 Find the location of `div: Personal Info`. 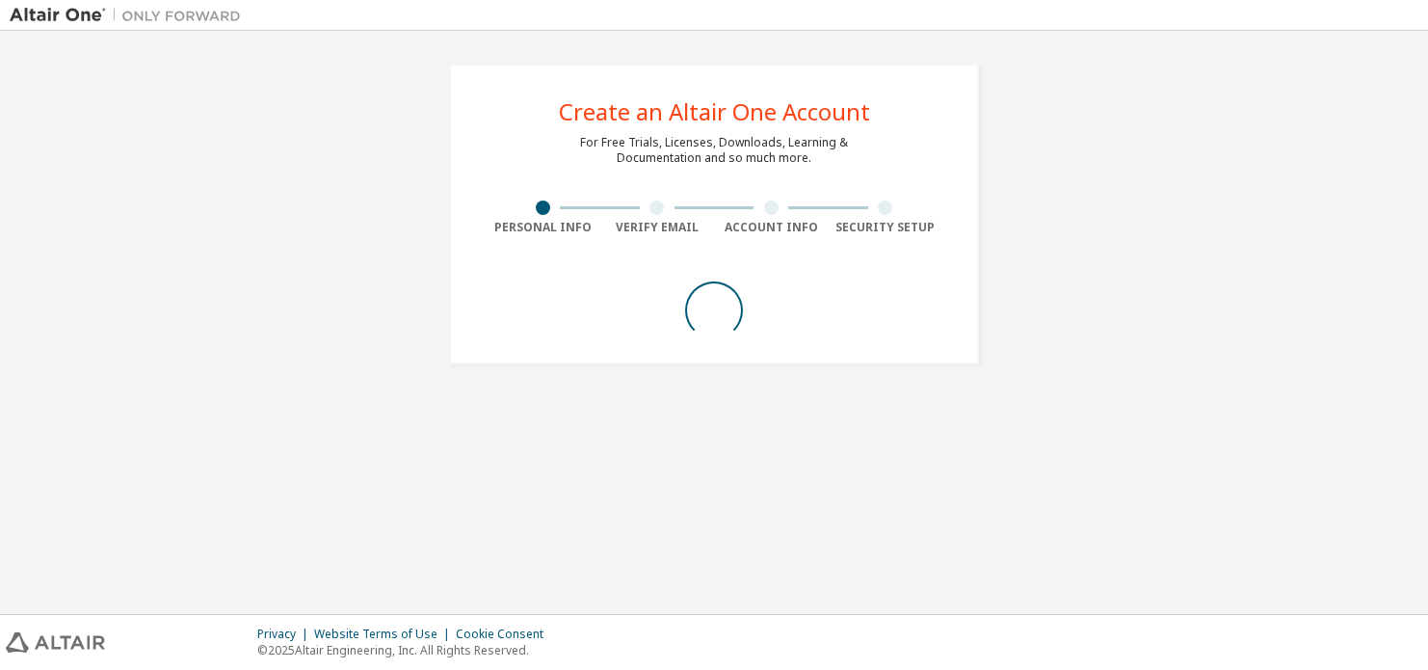

div: Personal Info is located at coordinates (542, 227).